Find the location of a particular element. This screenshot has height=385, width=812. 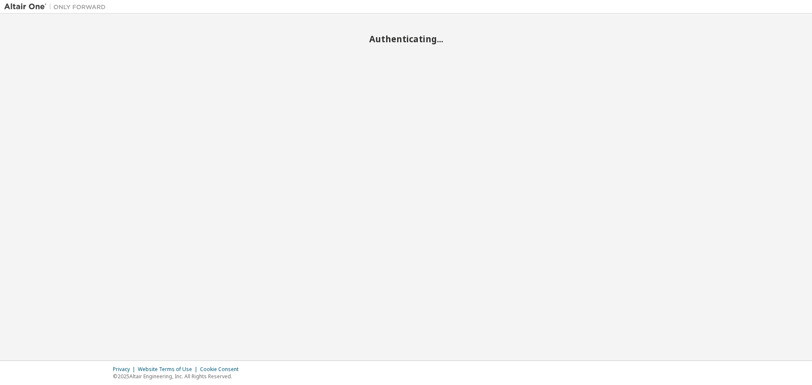

div: Website Terms of Use is located at coordinates (169, 370).